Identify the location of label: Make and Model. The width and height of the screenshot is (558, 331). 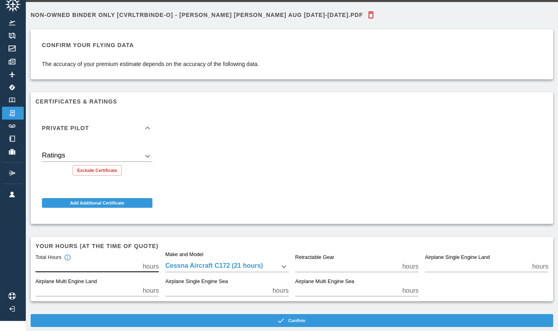
(184, 255).